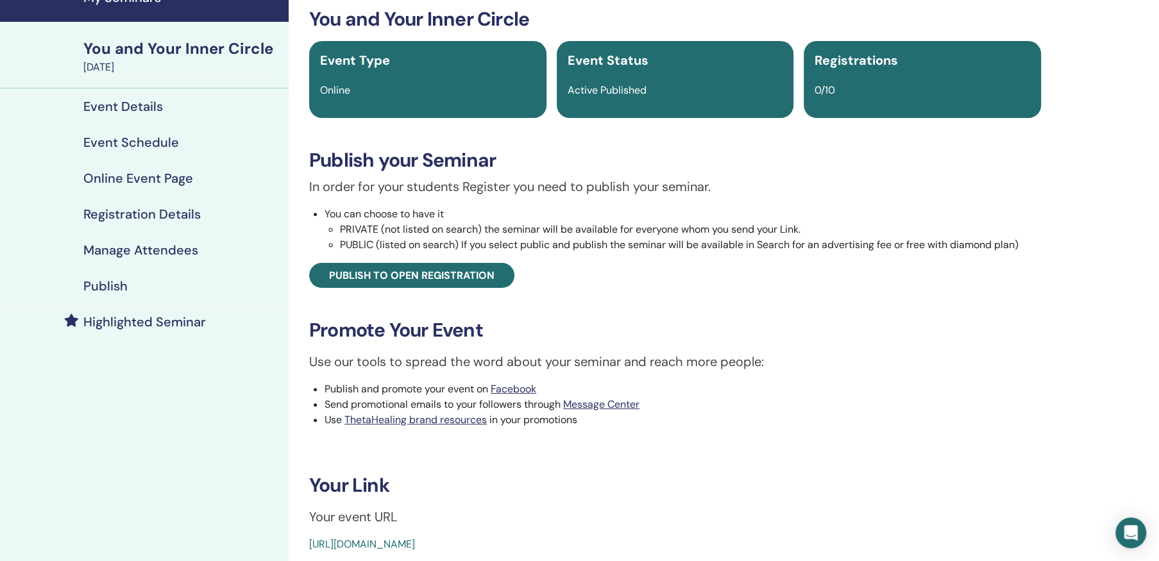 The width and height of the screenshot is (1159, 561). Describe the element at coordinates (138, 178) in the screenshot. I see `h4: Online Event Page` at that location.